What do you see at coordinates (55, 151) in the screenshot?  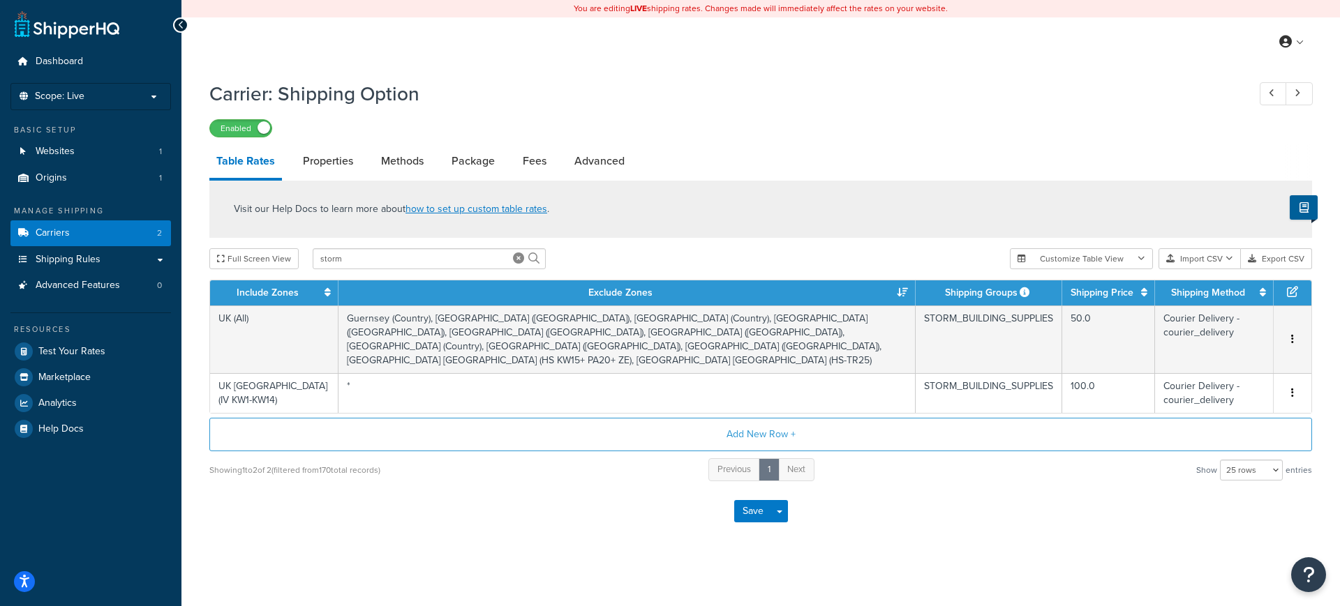 I see `span: Websites` at bounding box center [55, 151].